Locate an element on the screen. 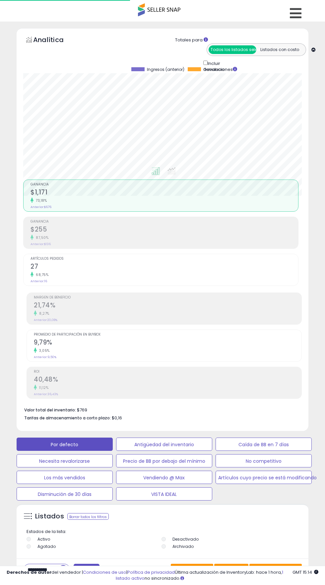 The image size is (325, 585). font: $0,16 is located at coordinates (117, 418).